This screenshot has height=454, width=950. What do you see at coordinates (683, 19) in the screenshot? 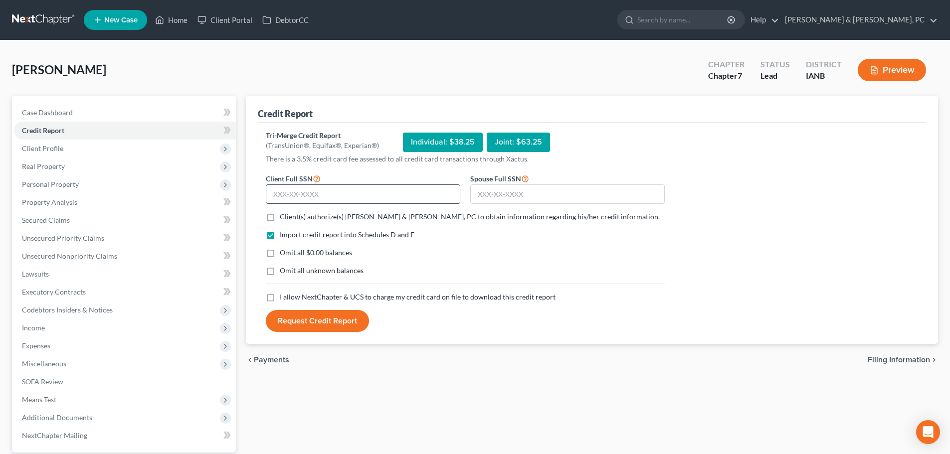
I see `input: Search by name...` at bounding box center [683, 19].